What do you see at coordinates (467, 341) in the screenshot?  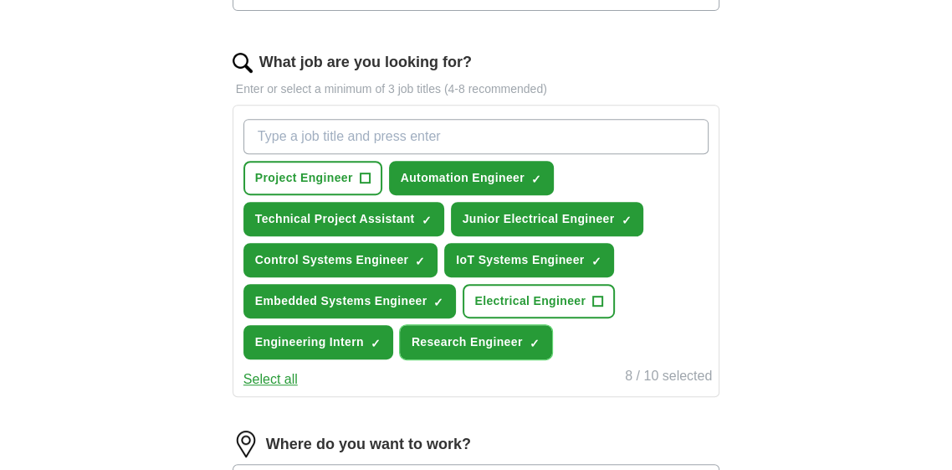 I see `span: Research Engineer` at bounding box center [467, 341].